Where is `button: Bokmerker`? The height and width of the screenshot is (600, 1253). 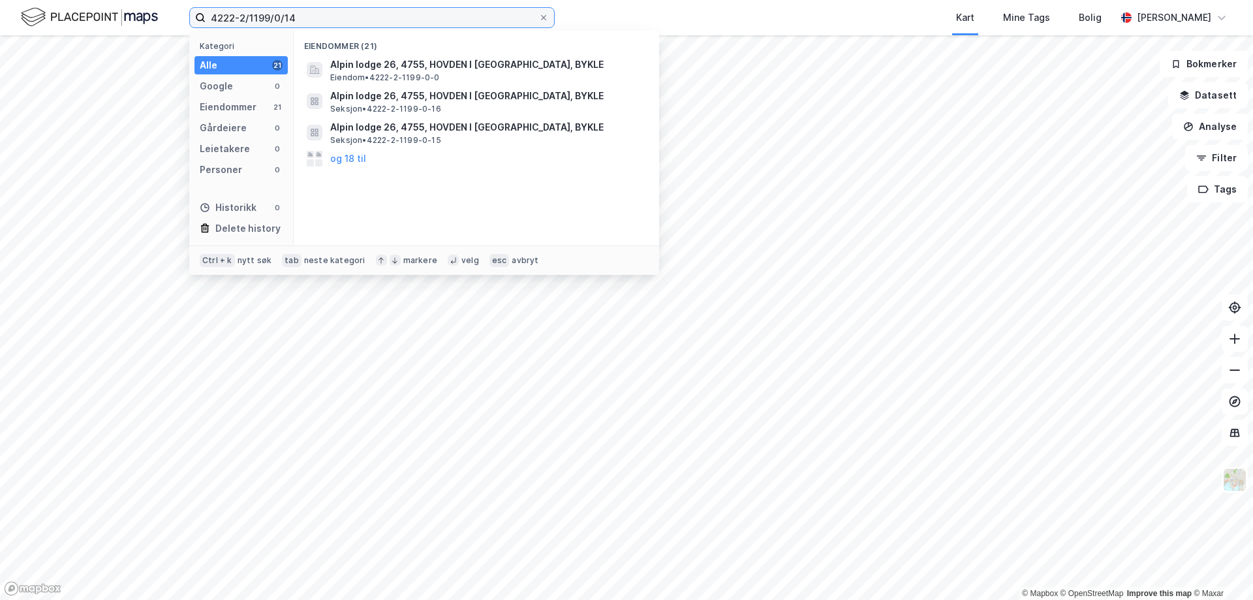 button: Bokmerker is located at coordinates (1204, 64).